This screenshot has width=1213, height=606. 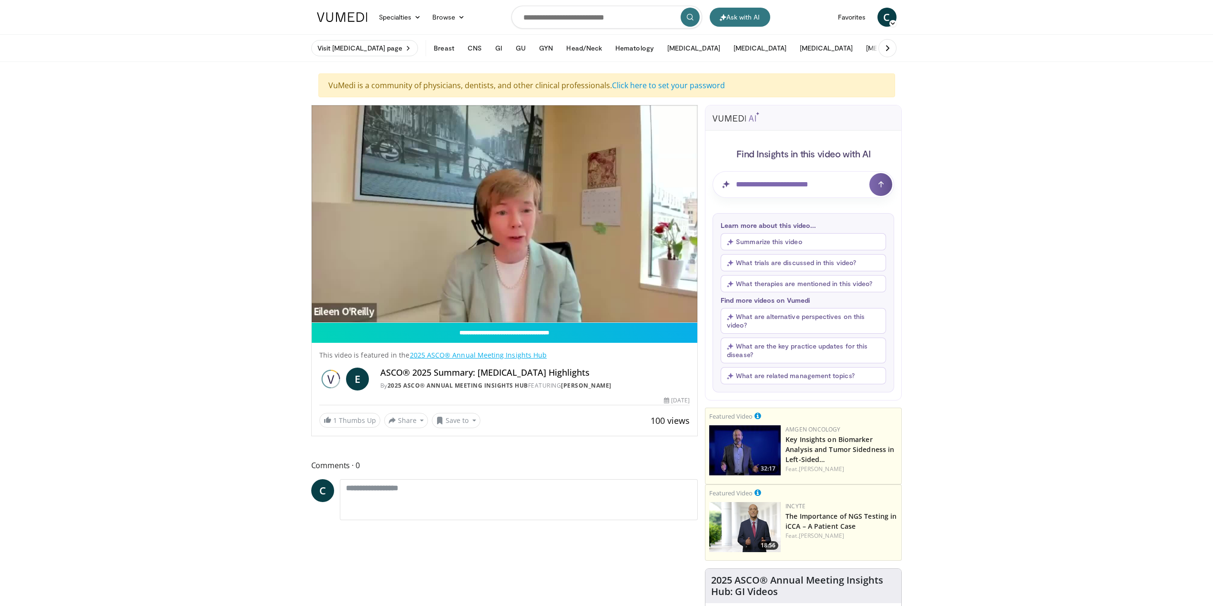 What do you see at coordinates (803, 321) in the screenshot?
I see `button: What are alternative perspectives on this video?` at bounding box center [803, 321].